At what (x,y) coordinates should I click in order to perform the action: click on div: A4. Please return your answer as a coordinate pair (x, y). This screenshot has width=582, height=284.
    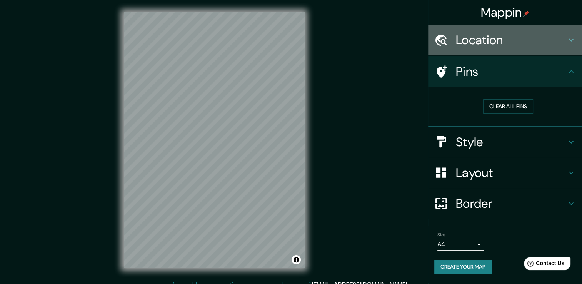
    Looking at the image, I should click on (460, 244).